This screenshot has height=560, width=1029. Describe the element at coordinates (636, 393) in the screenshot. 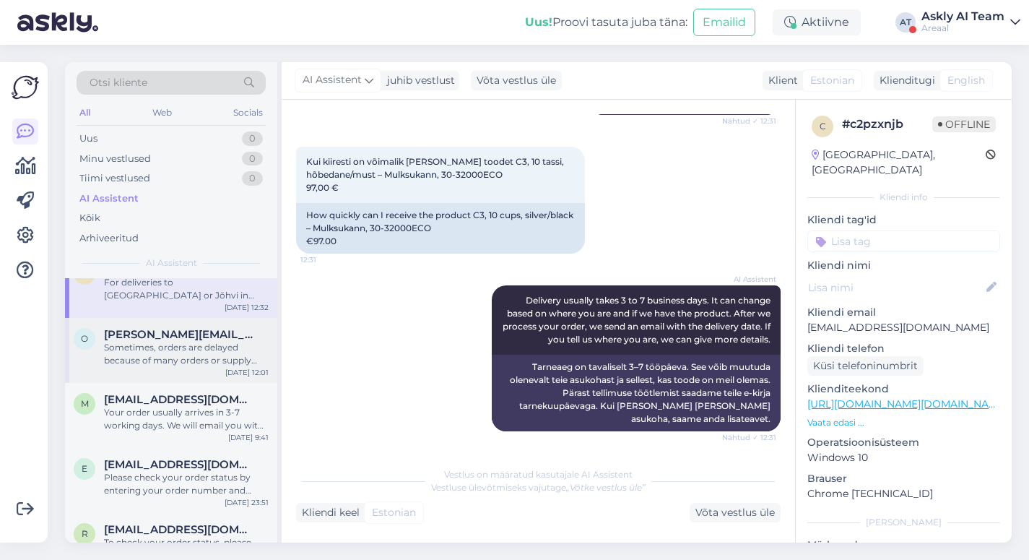

I see `div: Tarneaeg on tavaliselt 3–7 tööpäeva. See võib muutuda olenevalt teie asukohast ja sellest, kas to...` at that location.